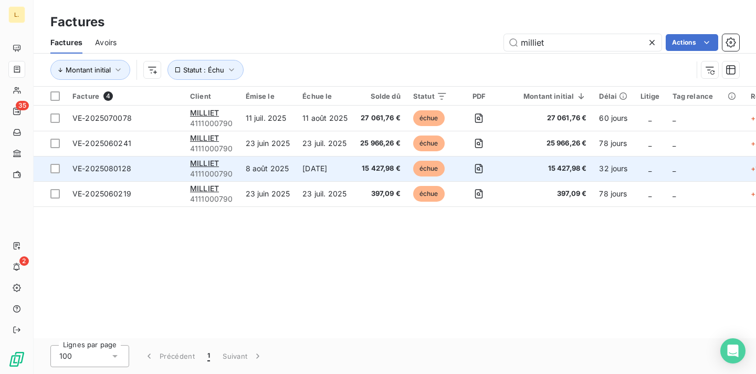 Image resolution: width=756 pixels, height=374 pixels. Describe the element at coordinates (430, 96) in the screenshot. I see `div: Statut` at that location.